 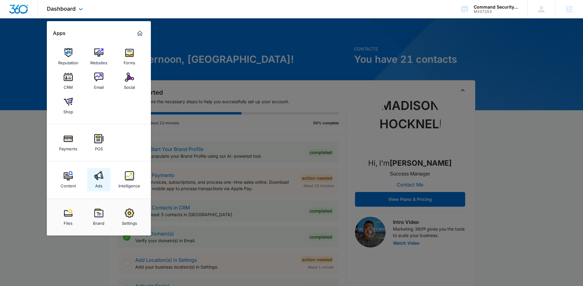 What do you see at coordinates (61, 9) in the screenshot?
I see `span: Dashboard` at bounding box center [61, 9].